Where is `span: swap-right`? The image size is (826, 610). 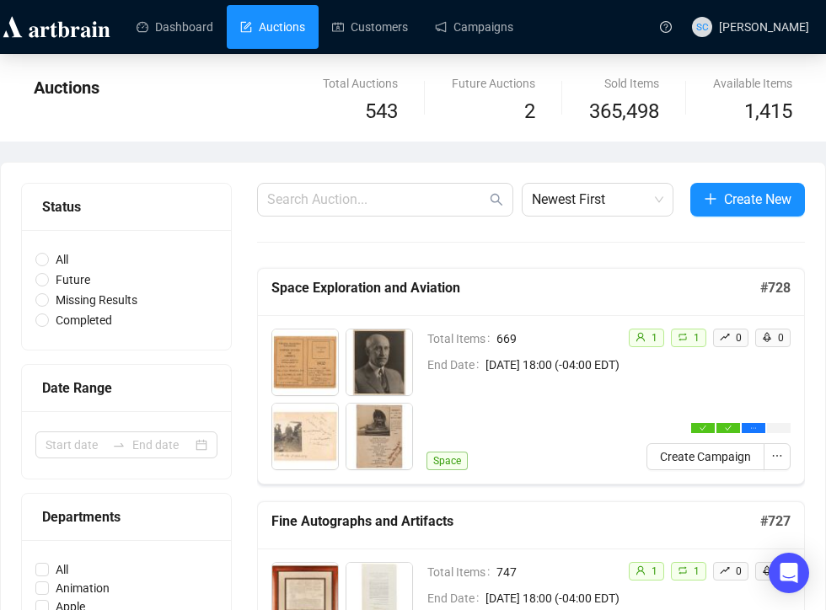
span: swap-right is located at coordinates (119, 445).